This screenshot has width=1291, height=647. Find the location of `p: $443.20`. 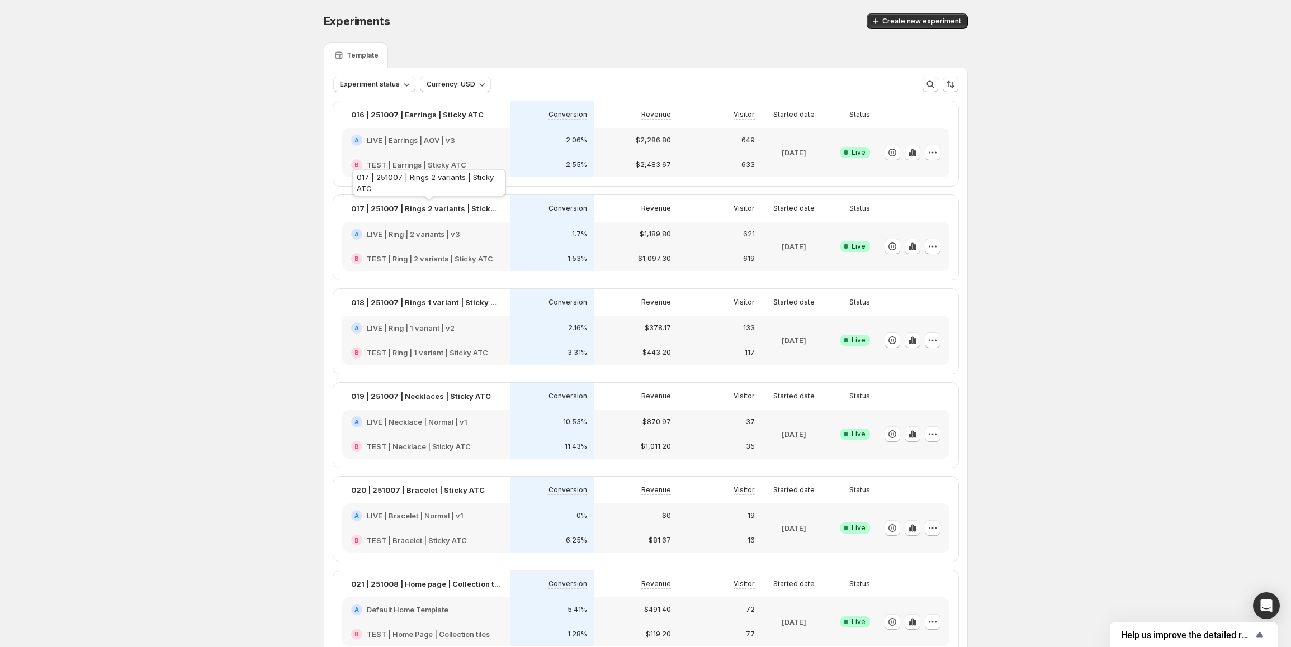

p: $443.20 is located at coordinates (656, 353).